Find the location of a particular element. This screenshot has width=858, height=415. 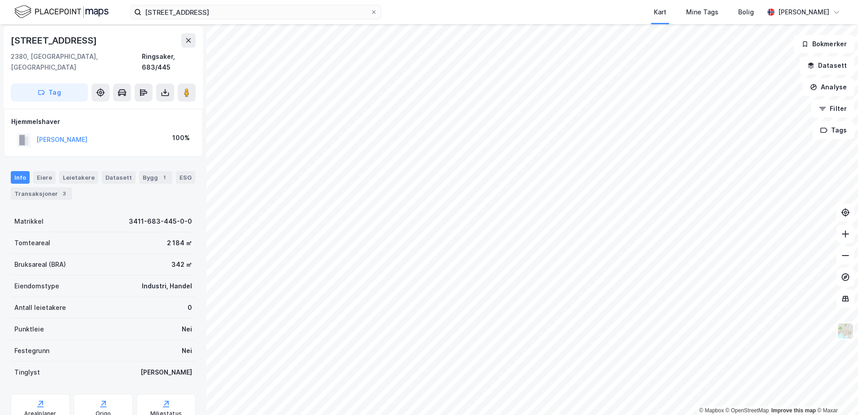

div: Bolig is located at coordinates (746, 12).